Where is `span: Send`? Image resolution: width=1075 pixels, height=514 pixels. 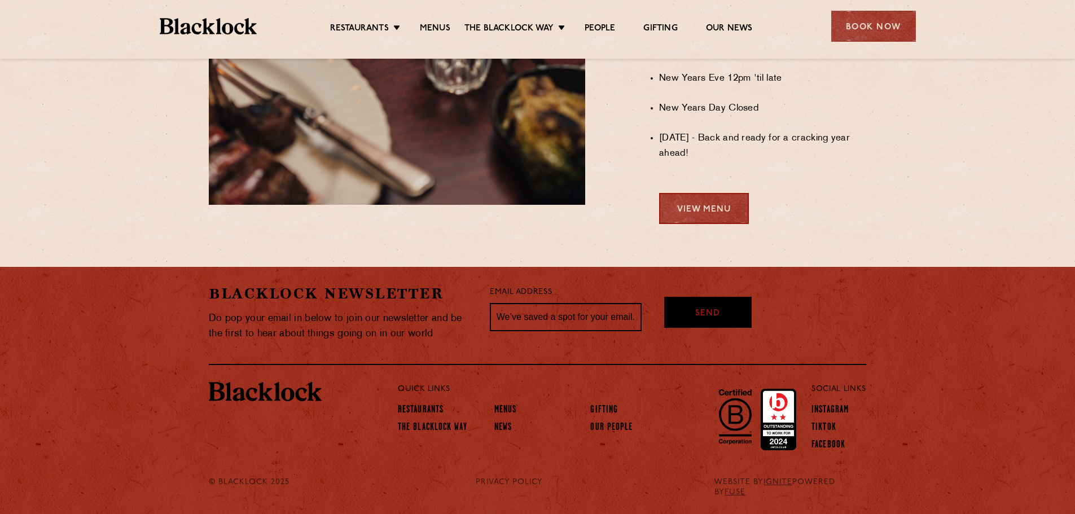 span: Send is located at coordinates (708, 314).